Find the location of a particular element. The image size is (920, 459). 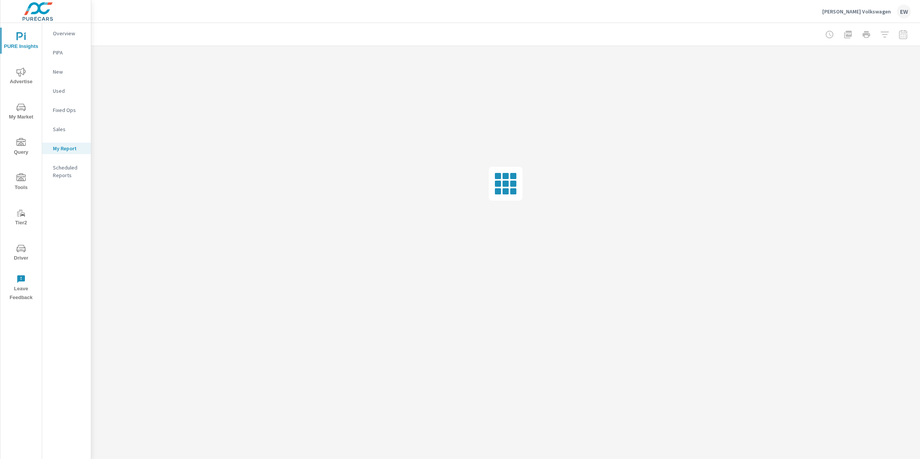

span: Tools is located at coordinates (21, 183).